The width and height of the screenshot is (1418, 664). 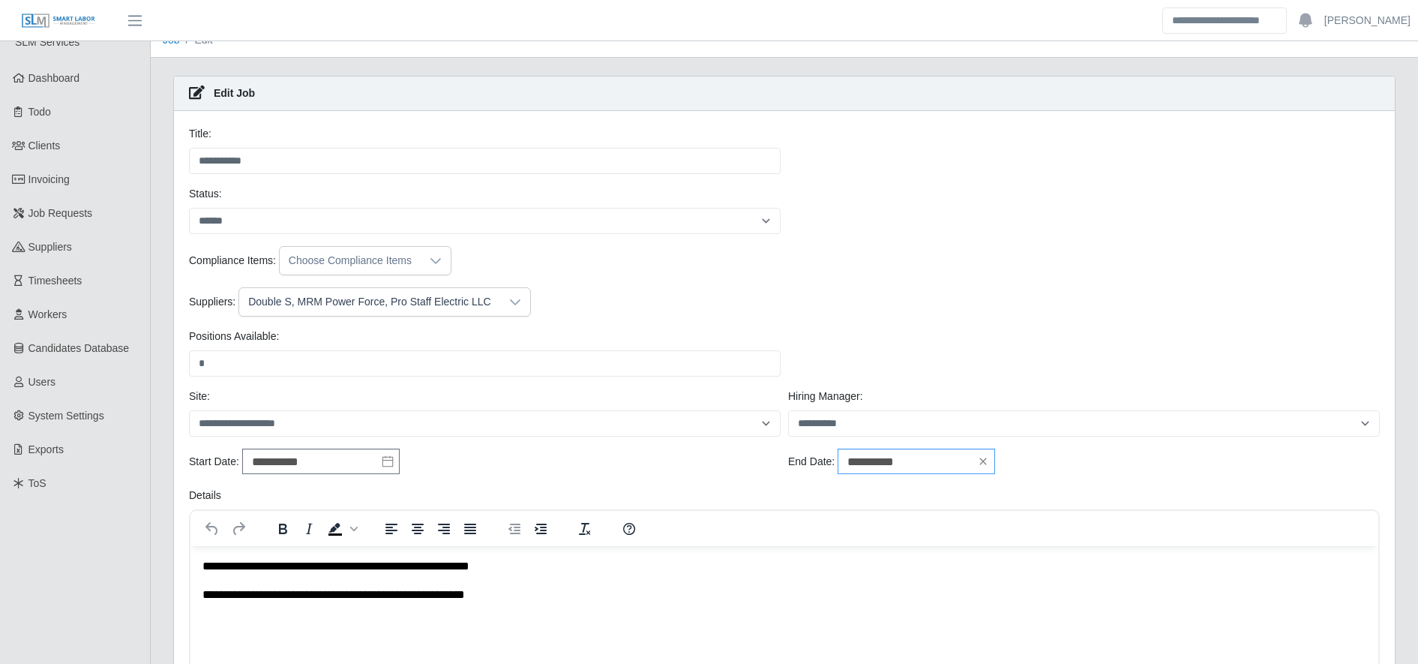 I want to click on strong: Edit Job, so click(x=234, y=93).